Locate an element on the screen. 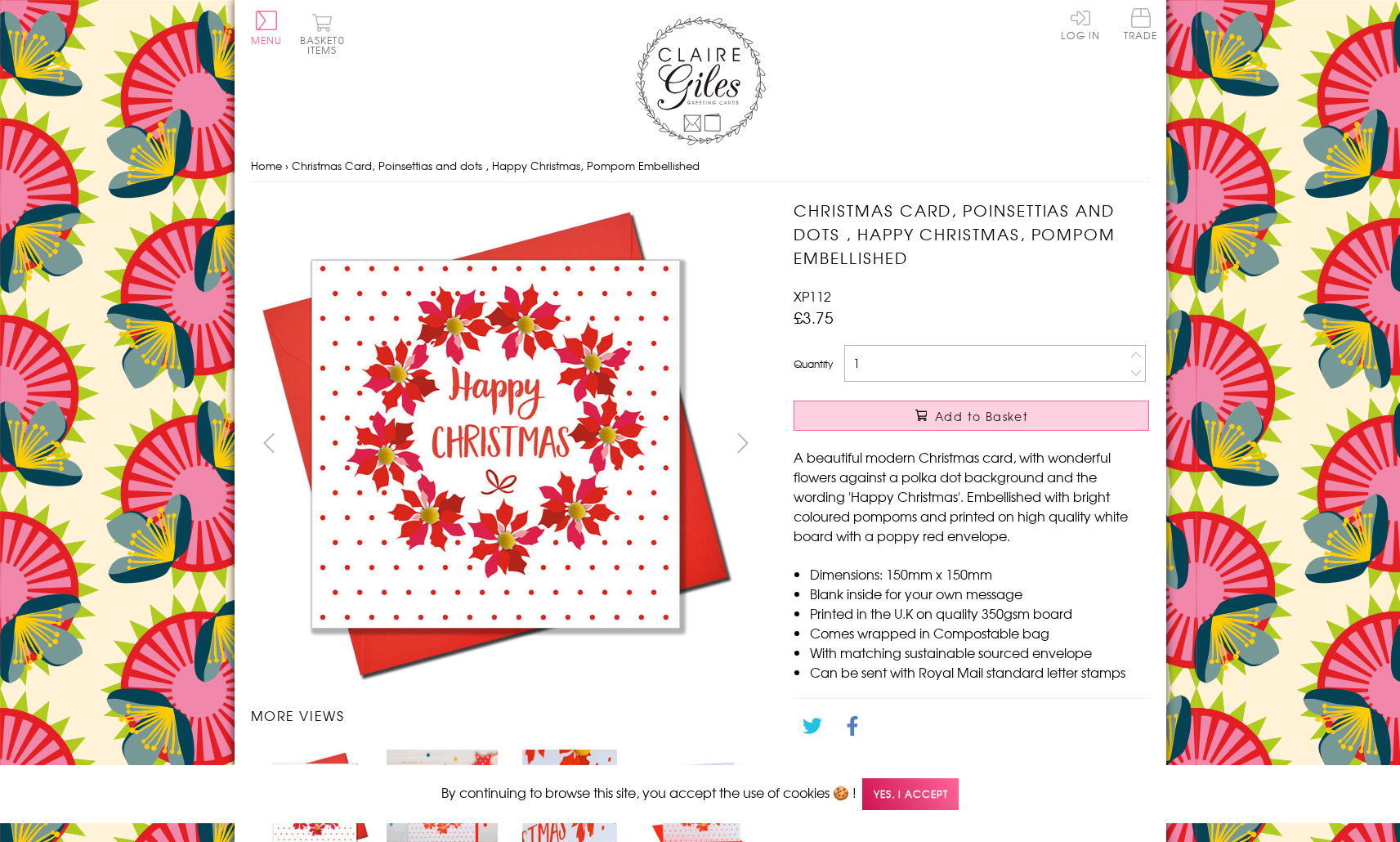  h3: More views is located at coordinates (506, 716).